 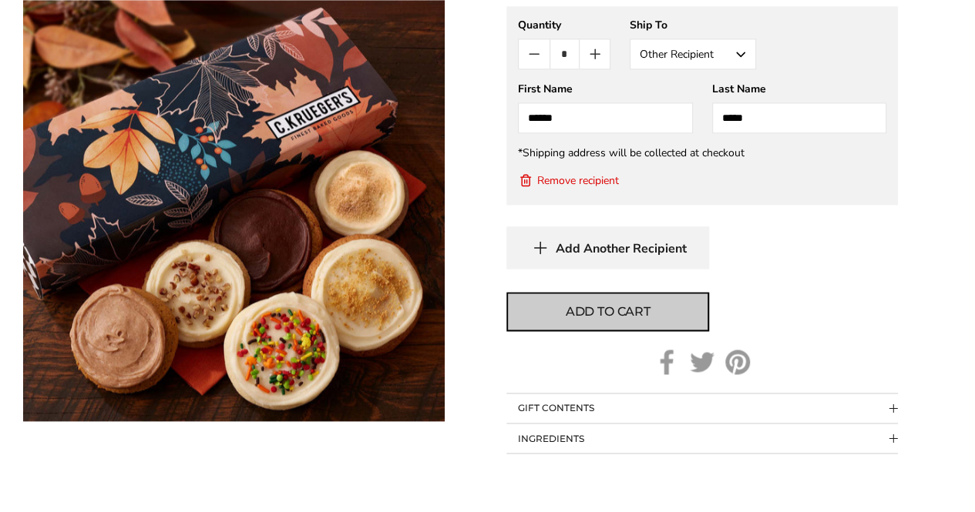 What do you see at coordinates (594, 54) in the screenshot?
I see `button: Count plus` at bounding box center [594, 54].